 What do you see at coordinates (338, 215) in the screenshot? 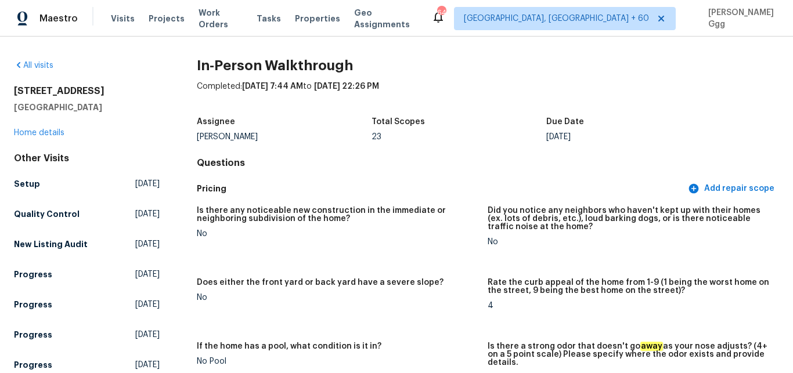
I see `h5: Is there any noticeable new construction in the immediate or neighboring subdivision of the home?` at bounding box center [338, 215].